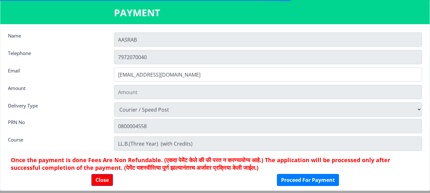 This screenshot has width=430, height=193. Describe the element at coordinates (56, 39) in the screenshot. I see `div: Name` at that location.